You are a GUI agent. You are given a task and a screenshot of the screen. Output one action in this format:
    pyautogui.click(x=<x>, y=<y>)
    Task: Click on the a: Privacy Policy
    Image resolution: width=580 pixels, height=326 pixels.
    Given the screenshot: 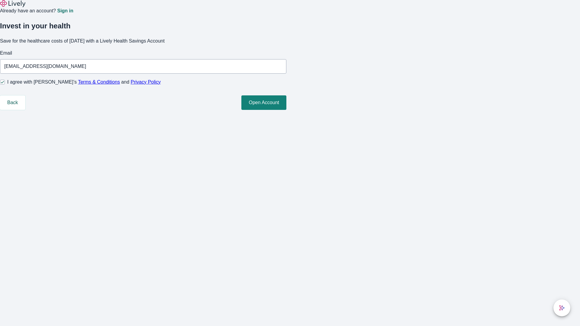 What is the action you would take?
    pyautogui.click(x=146, y=82)
    